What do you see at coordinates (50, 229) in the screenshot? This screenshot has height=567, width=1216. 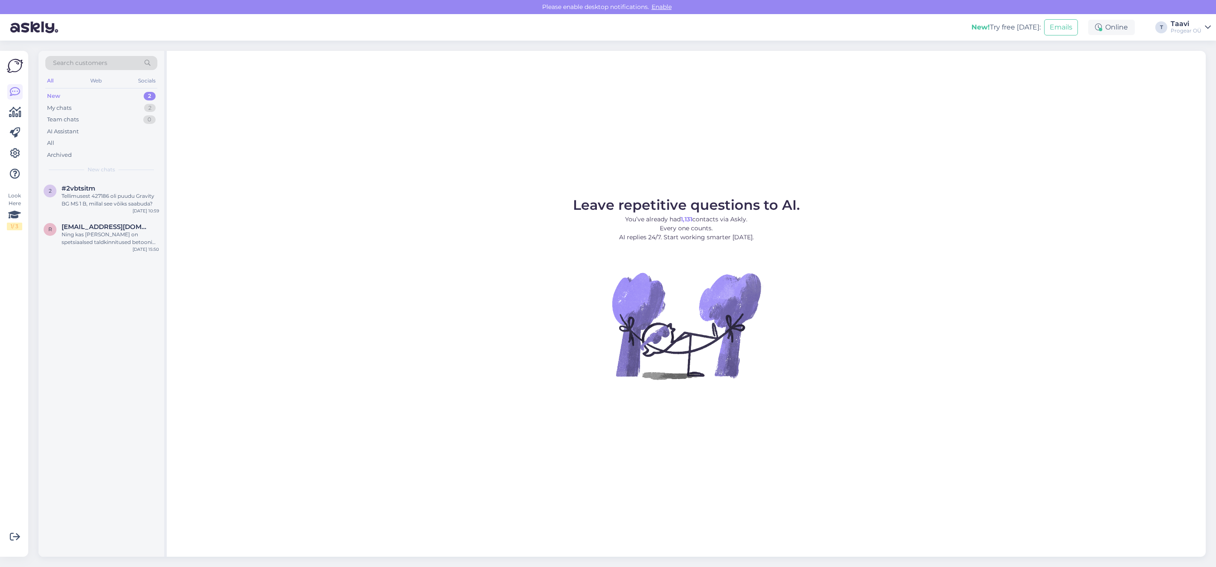 I see `span: r` at bounding box center [50, 229].